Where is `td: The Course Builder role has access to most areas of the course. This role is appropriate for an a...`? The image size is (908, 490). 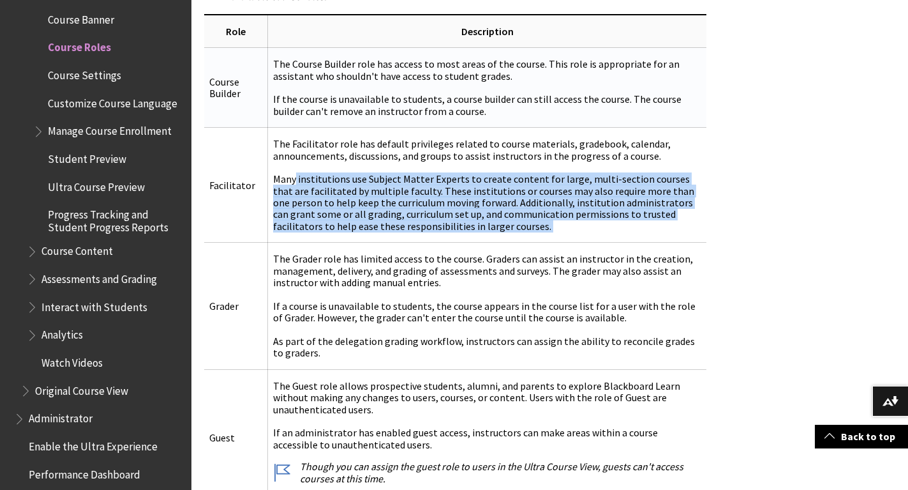 td: The Course Builder role has access to most areas of the course. This role is appropriate for an a... is located at coordinates (487, 87).